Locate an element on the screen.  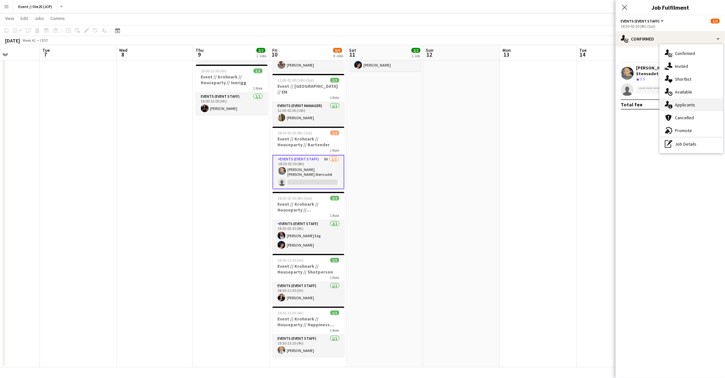
div: Job Details is located at coordinates (692, 144).